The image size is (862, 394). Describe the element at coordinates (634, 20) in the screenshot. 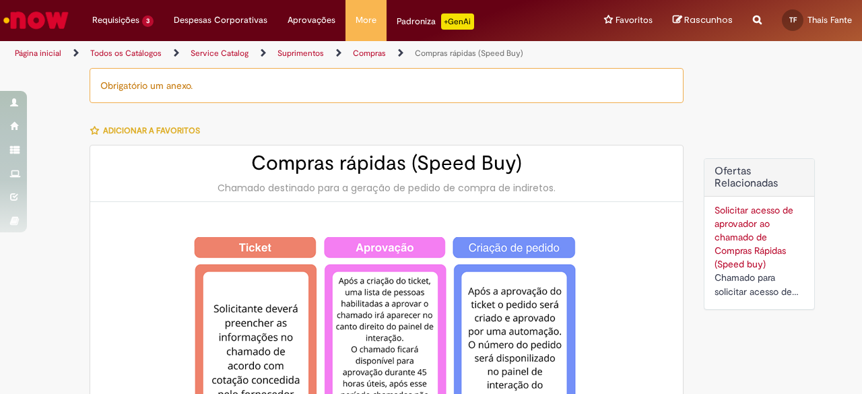

I see `span: Favoritos` at that location.